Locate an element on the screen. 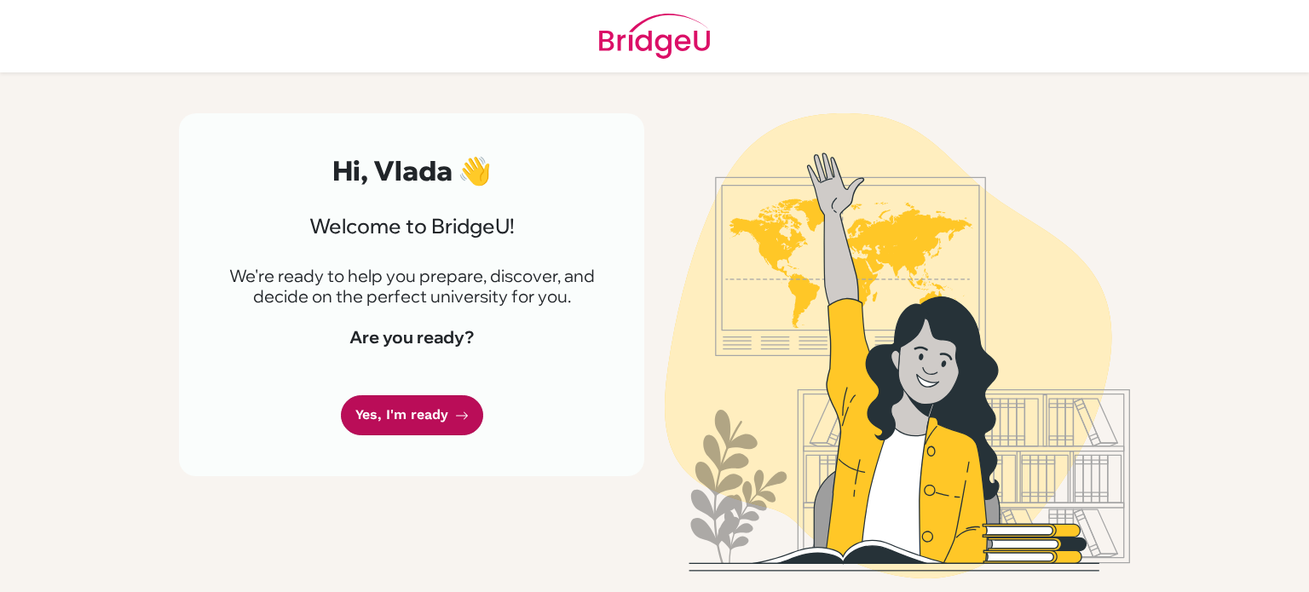  h2: Hi, Vlada 👋 is located at coordinates (412, 170).